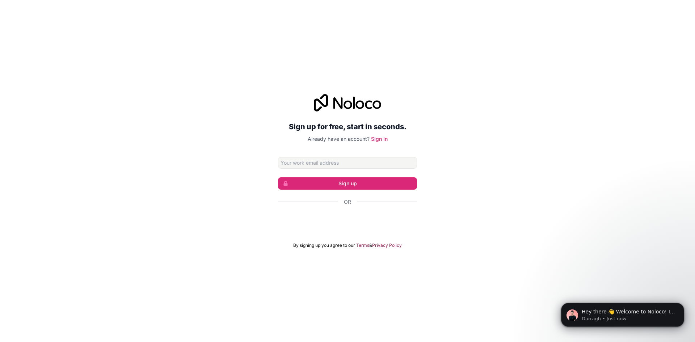 Image resolution: width=695 pixels, height=342 pixels. I want to click on p: Message from Darragh, sent Just now, so click(78, 31).